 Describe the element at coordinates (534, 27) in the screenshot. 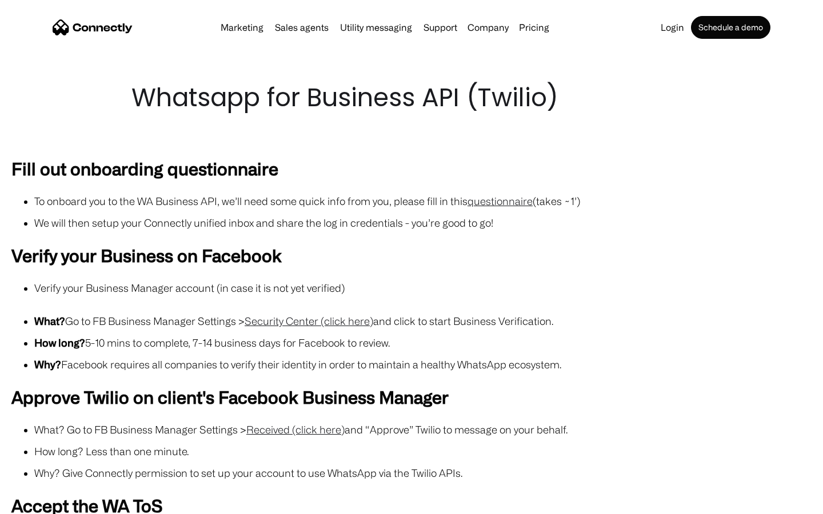

I see `a: Pricing` at that location.